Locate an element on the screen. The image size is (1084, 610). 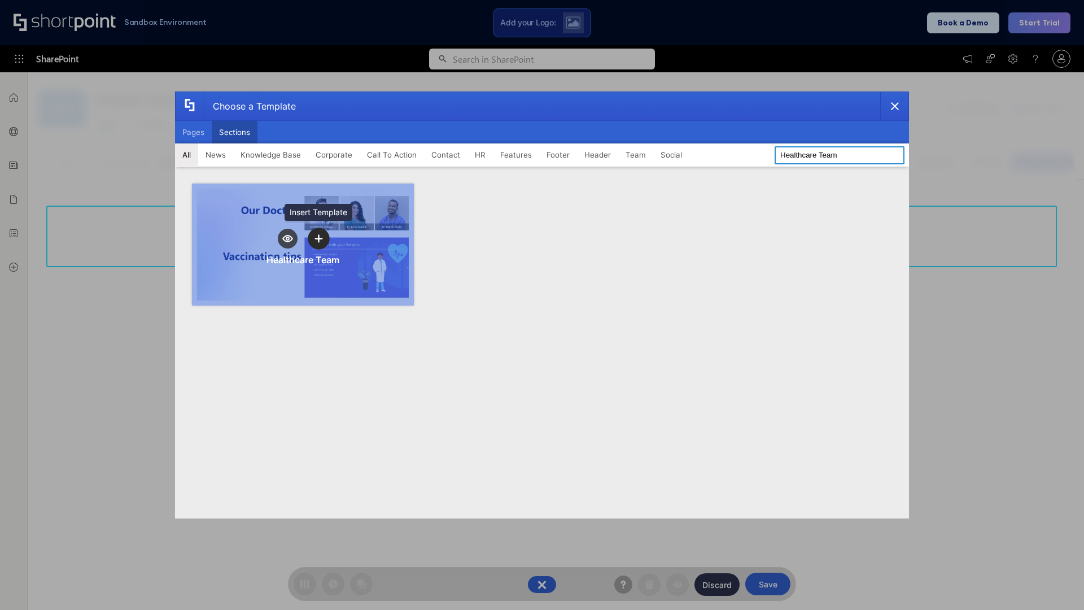
div: Choose a Template is located at coordinates (250, 106).